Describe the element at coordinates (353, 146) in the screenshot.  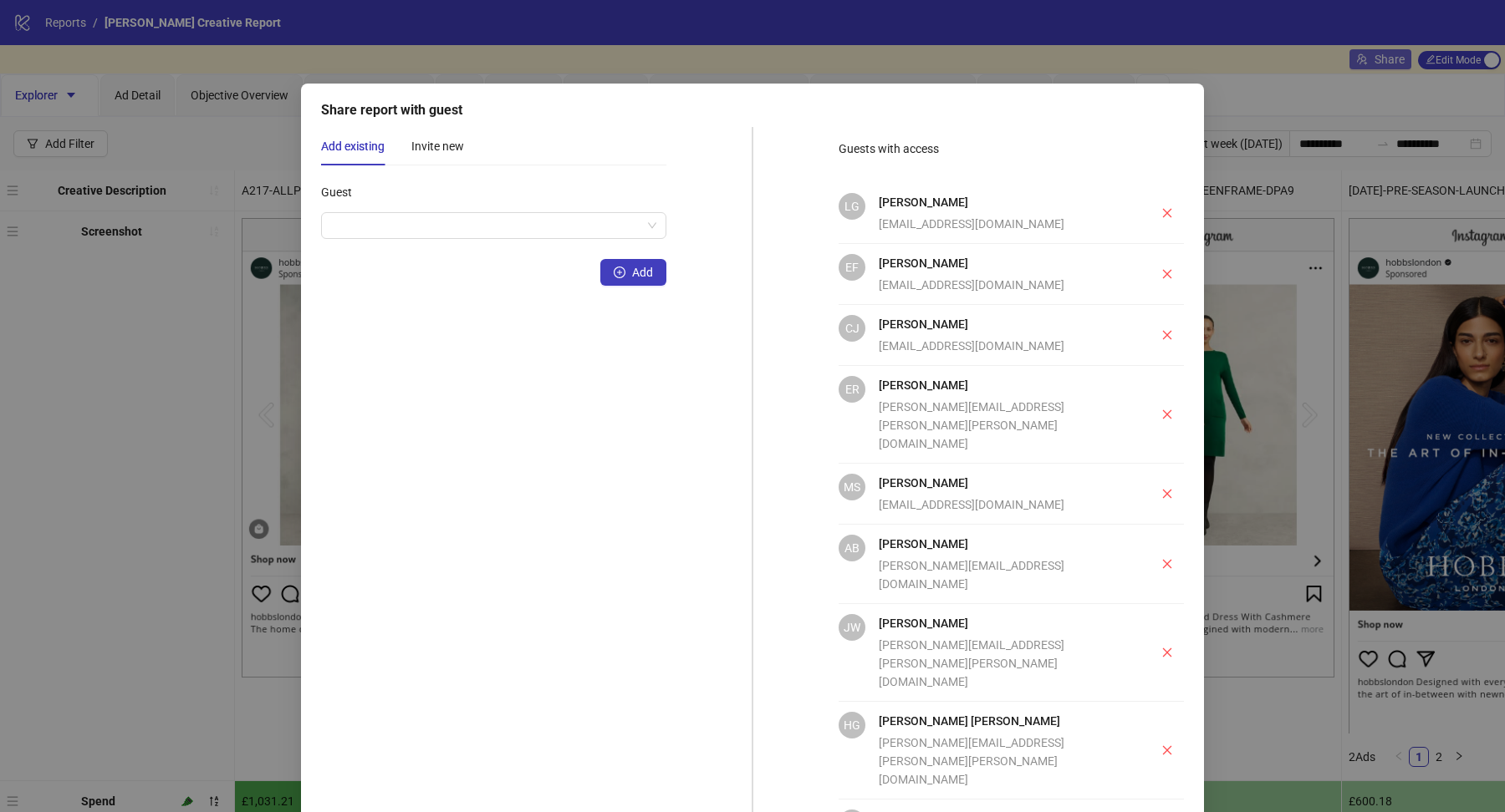
I see `div: Add existing` at that location.